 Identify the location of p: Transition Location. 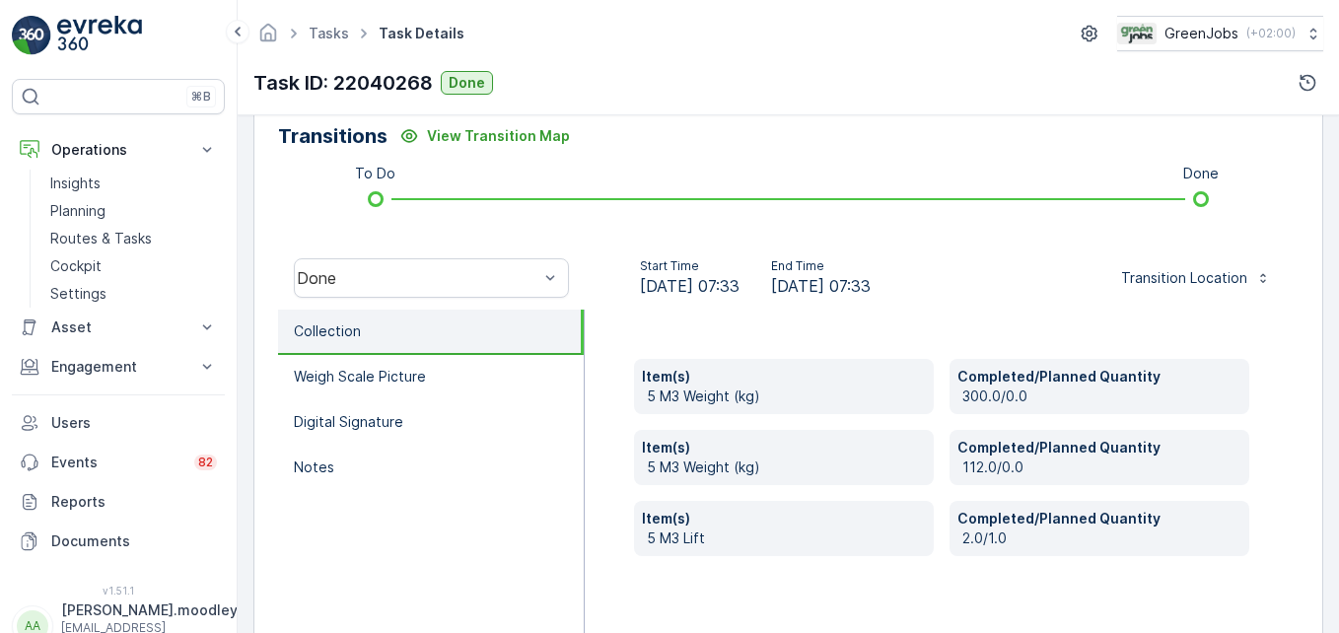
(1184, 278).